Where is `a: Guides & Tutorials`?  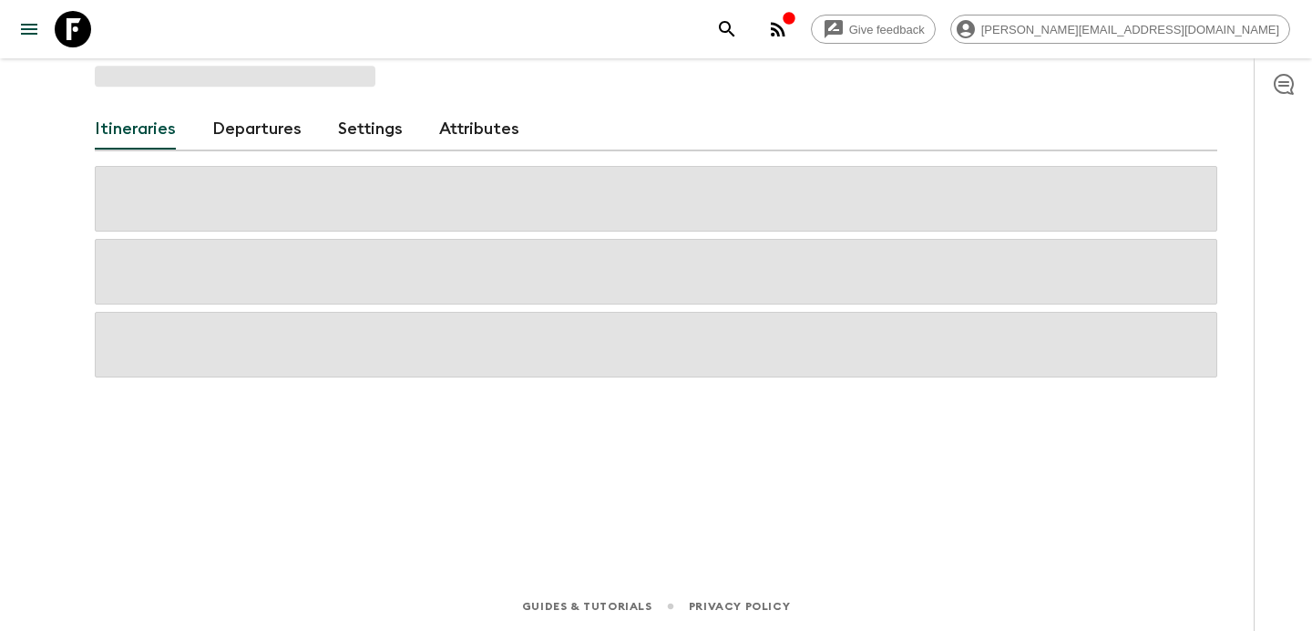
a: Guides & Tutorials is located at coordinates (587, 606).